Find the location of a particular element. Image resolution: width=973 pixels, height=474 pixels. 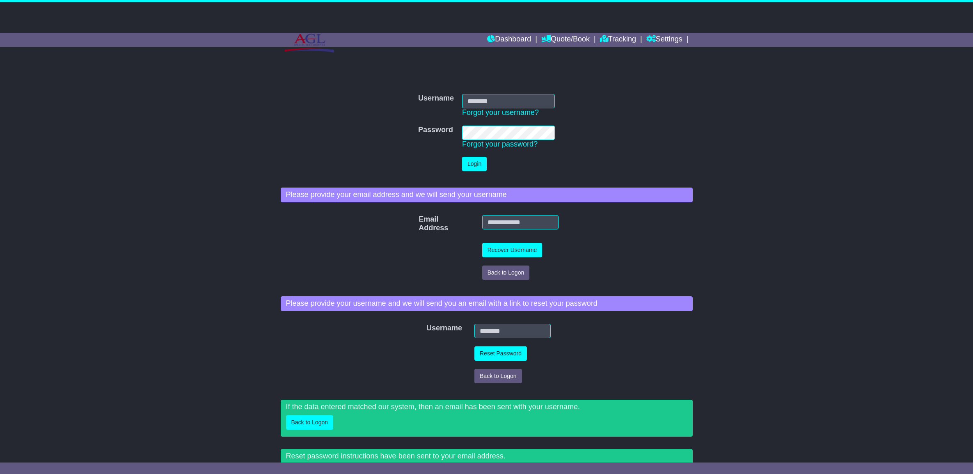

p: If the data entered matched our system, then an email has been sent with your username. is located at coordinates (487, 407).